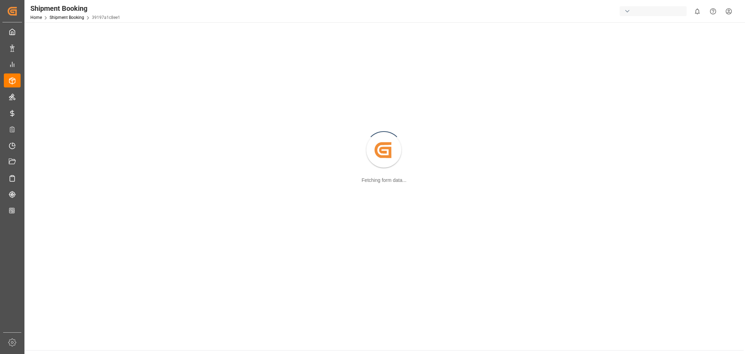 The height and width of the screenshot is (354, 745). Describe the element at coordinates (697, 11) in the screenshot. I see `button: show 0 new notifications` at that location.